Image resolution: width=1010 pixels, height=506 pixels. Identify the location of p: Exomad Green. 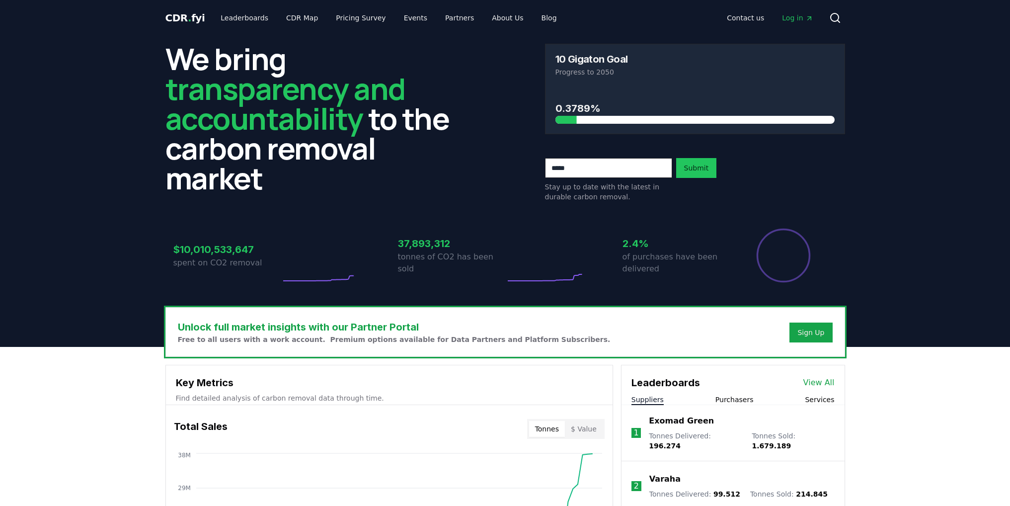
(681, 421).